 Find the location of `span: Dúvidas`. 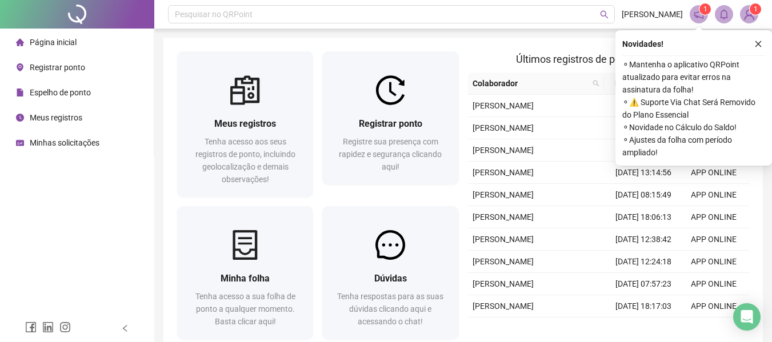

span: Dúvidas is located at coordinates (390, 278).